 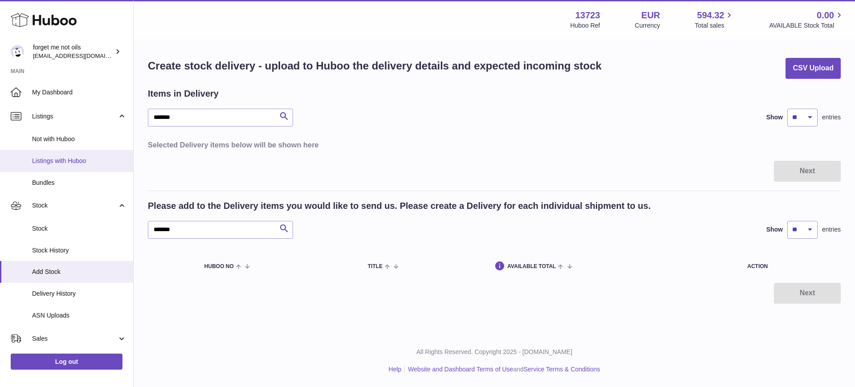 What do you see at coordinates (79, 250) in the screenshot?
I see `span: Stock History` at bounding box center [79, 250].